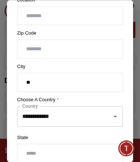  What do you see at coordinates (70, 67) in the screenshot?
I see `label: City` at bounding box center [70, 67].